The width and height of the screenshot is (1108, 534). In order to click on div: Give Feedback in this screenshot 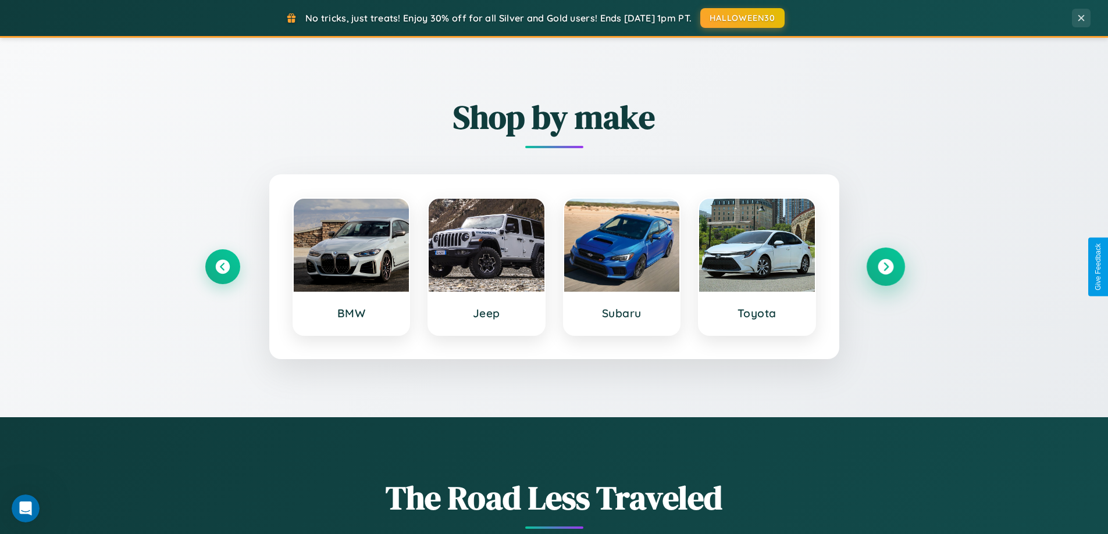, I will do `click(1098, 267)`.